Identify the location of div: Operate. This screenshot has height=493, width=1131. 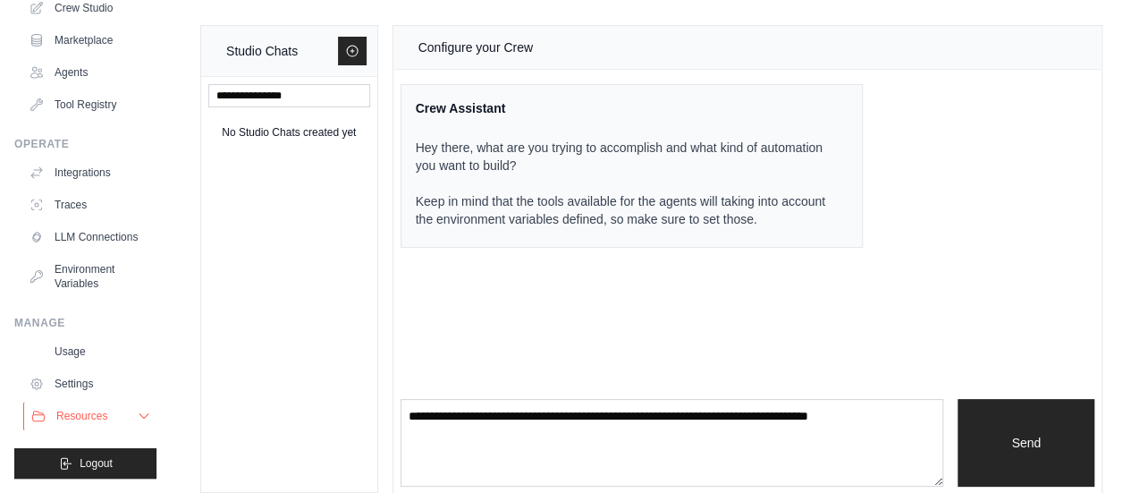
(85, 144).